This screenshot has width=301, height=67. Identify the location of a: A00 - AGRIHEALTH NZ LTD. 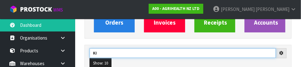
(176, 9).